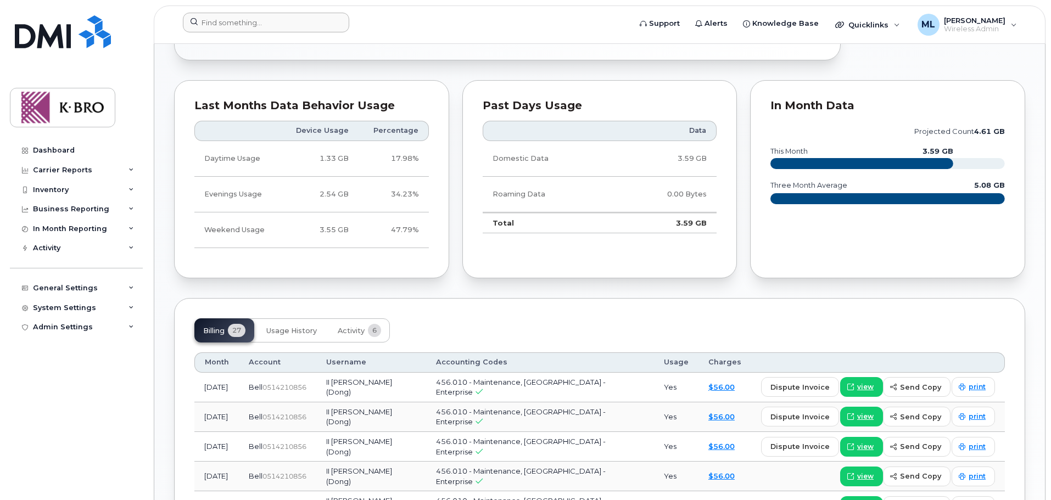 The width and height of the screenshot is (1051, 500). Describe the element at coordinates (548, 159) in the screenshot. I see `td: Domestic Data` at that location.